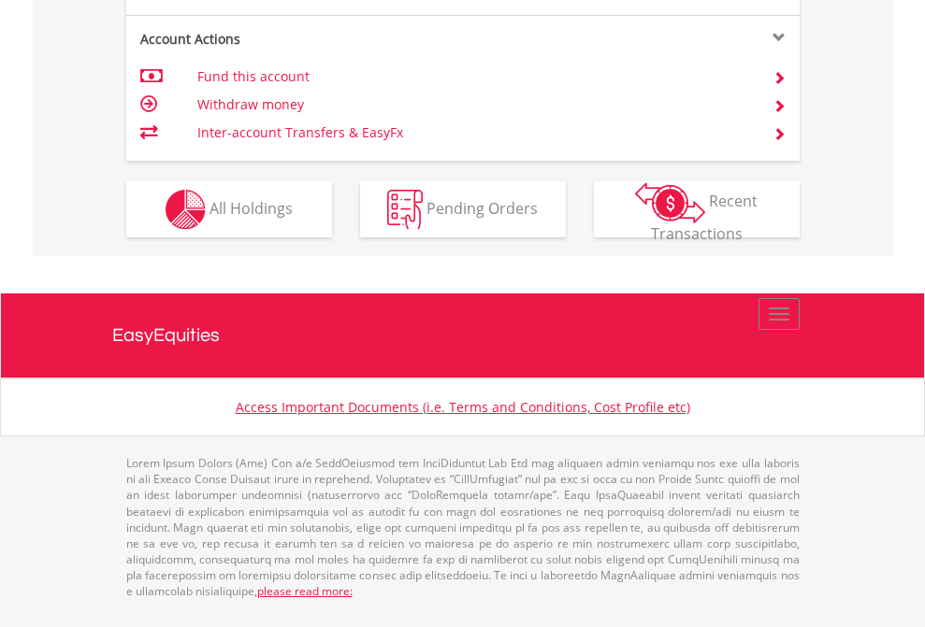 This screenshot has height=627, width=925. Describe the element at coordinates (473, 105) in the screenshot. I see `td: Withdraw money` at that location.